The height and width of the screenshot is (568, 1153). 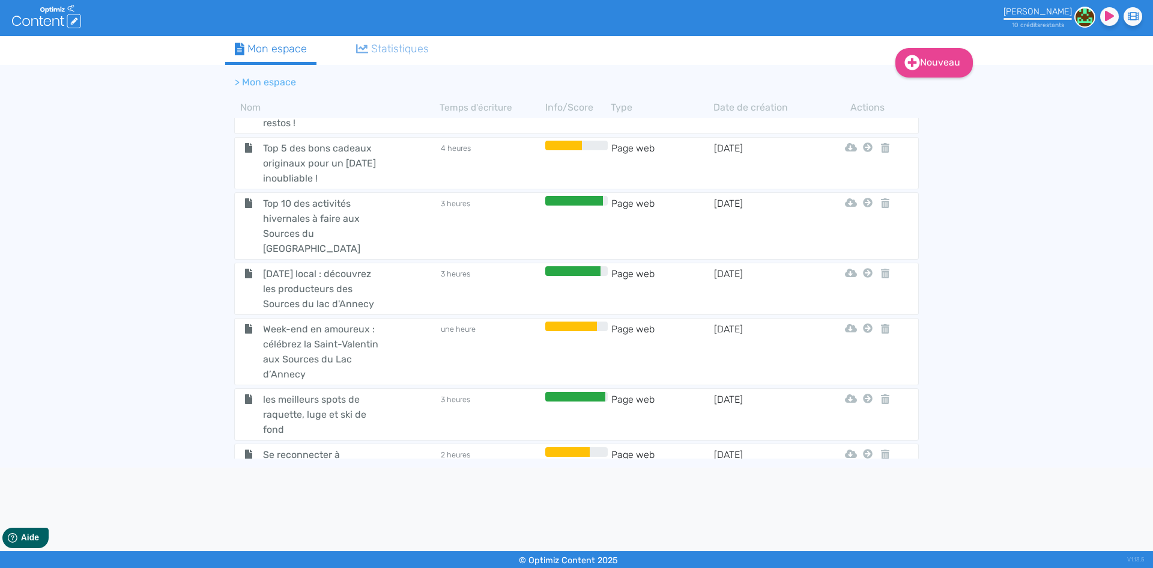 What do you see at coordinates (271, 49) in the screenshot?
I see `div: Mon espace` at bounding box center [271, 49].